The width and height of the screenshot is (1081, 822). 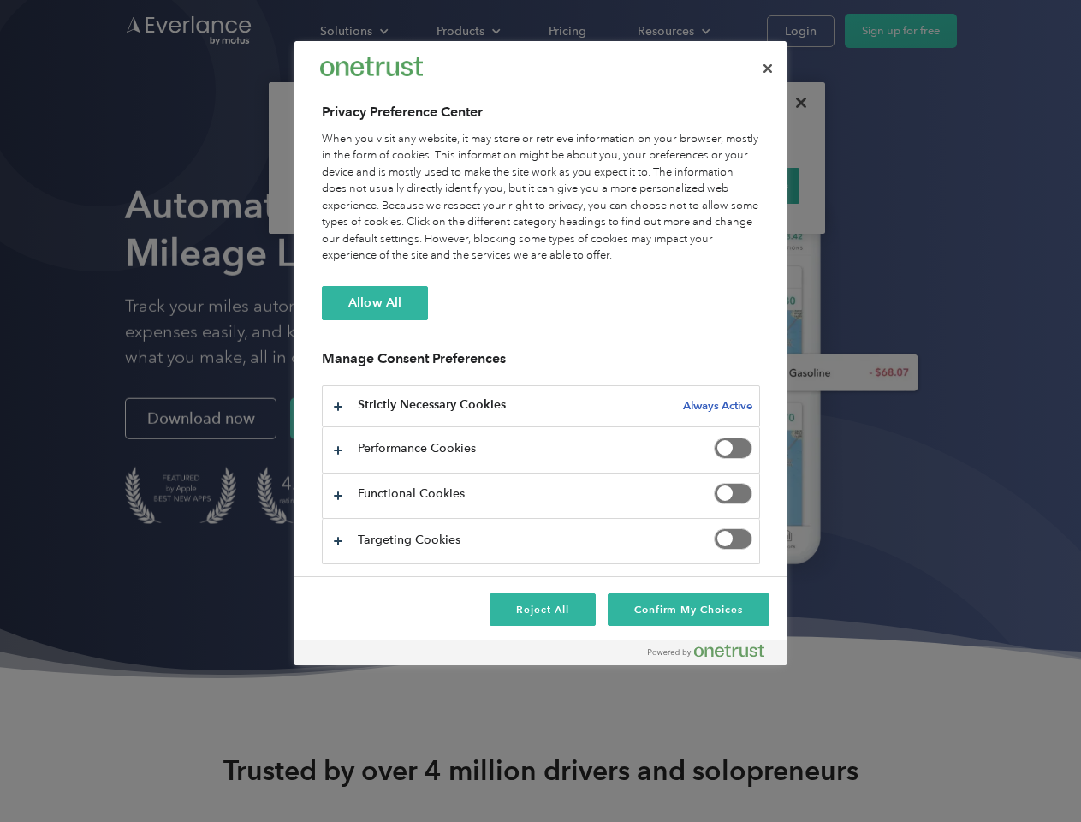 I want to click on div: Everlance, so click(x=372, y=67).